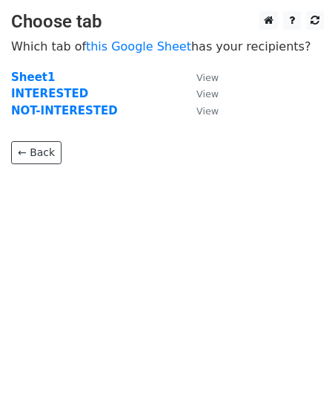  I want to click on a: ← Back, so click(36, 152).